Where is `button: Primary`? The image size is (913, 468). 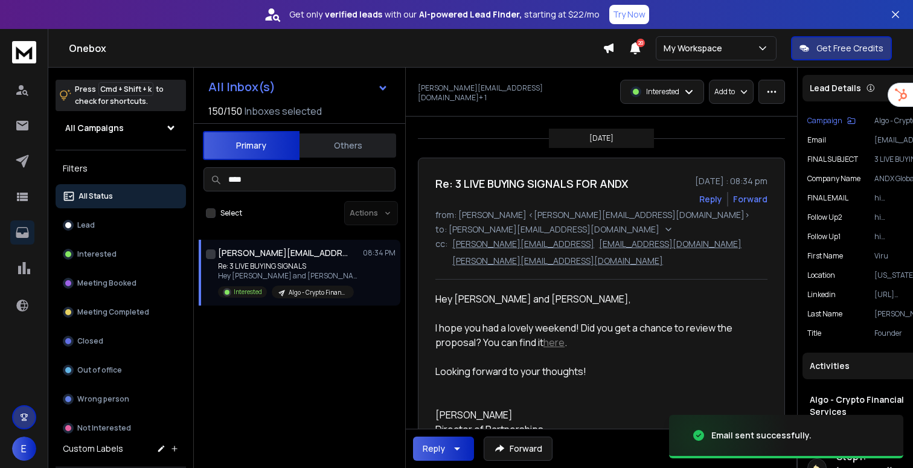 button: Primary is located at coordinates (251, 145).